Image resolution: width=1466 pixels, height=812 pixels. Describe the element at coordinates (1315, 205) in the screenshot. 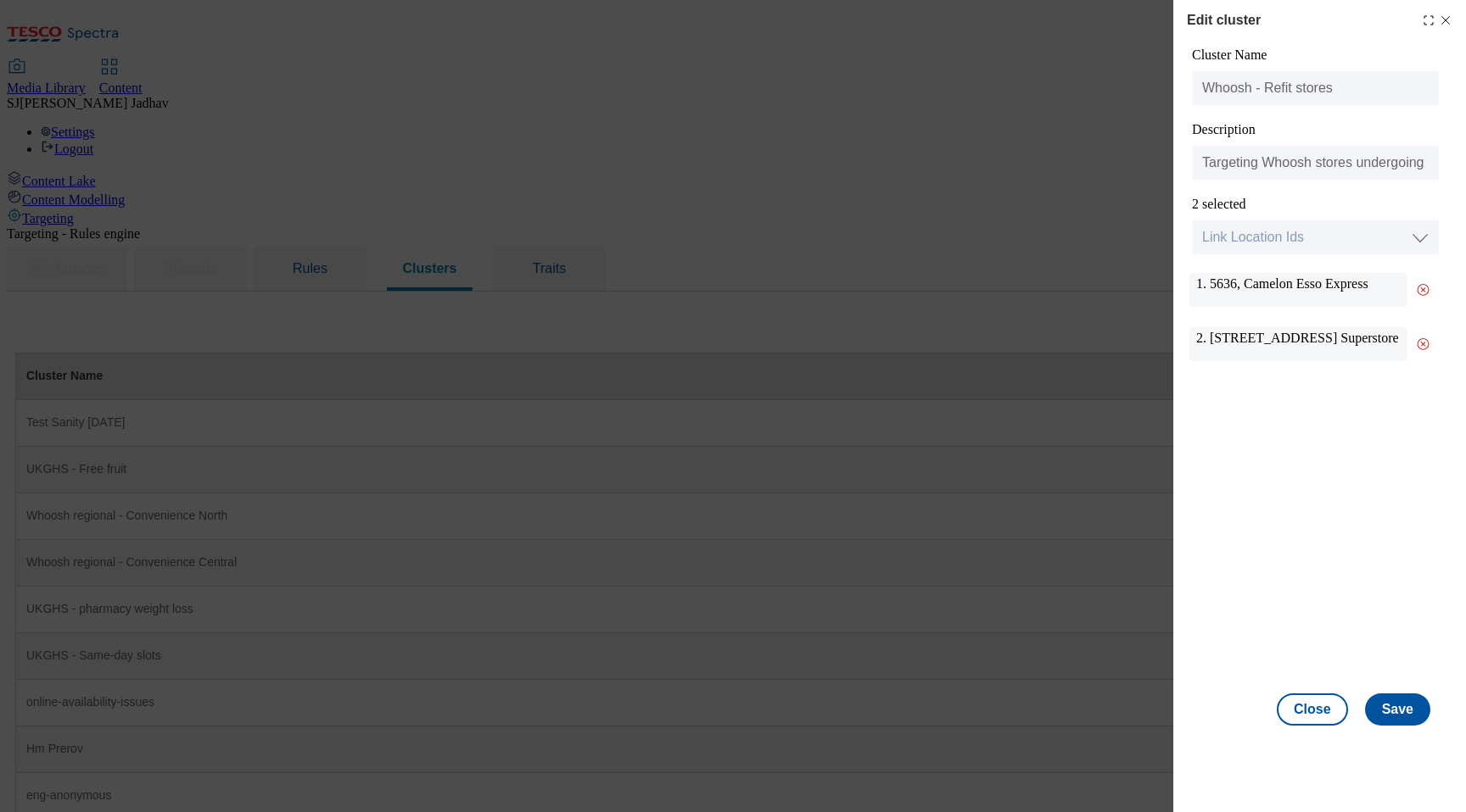

I see `div: 2 selected` at that location.